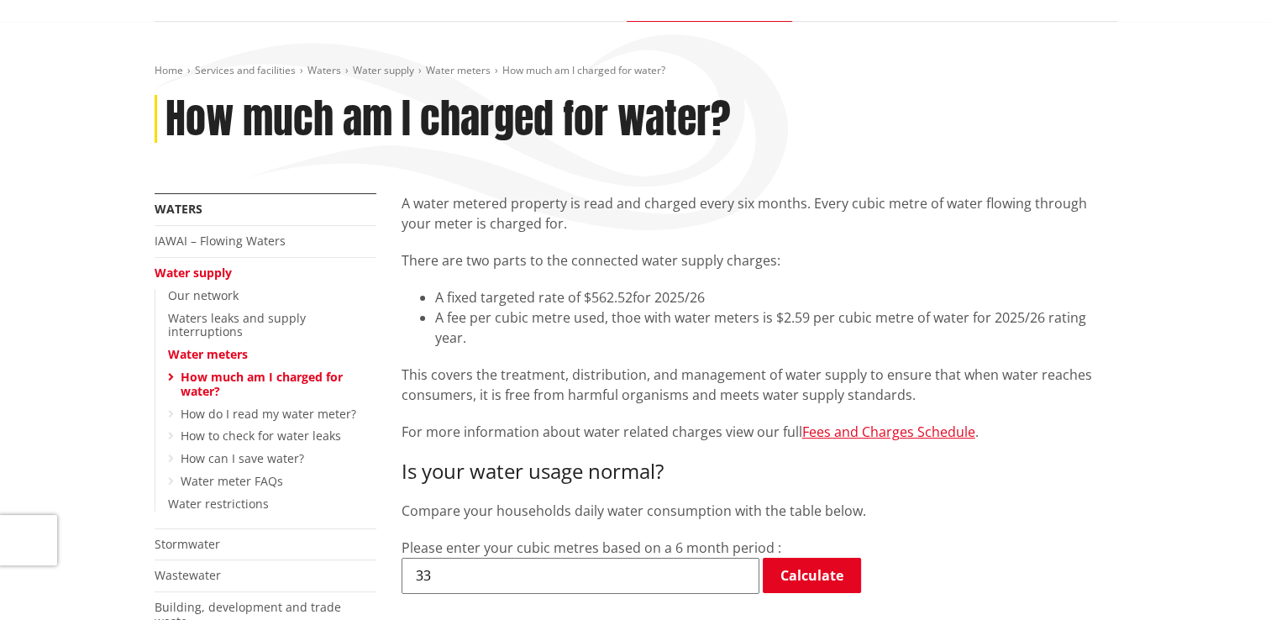 Image resolution: width=1271 pixels, height=620 pixels. What do you see at coordinates (760, 471) in the screenshot?
I see `h3: Is your water usage normal?` at bounding box center [760, 471].